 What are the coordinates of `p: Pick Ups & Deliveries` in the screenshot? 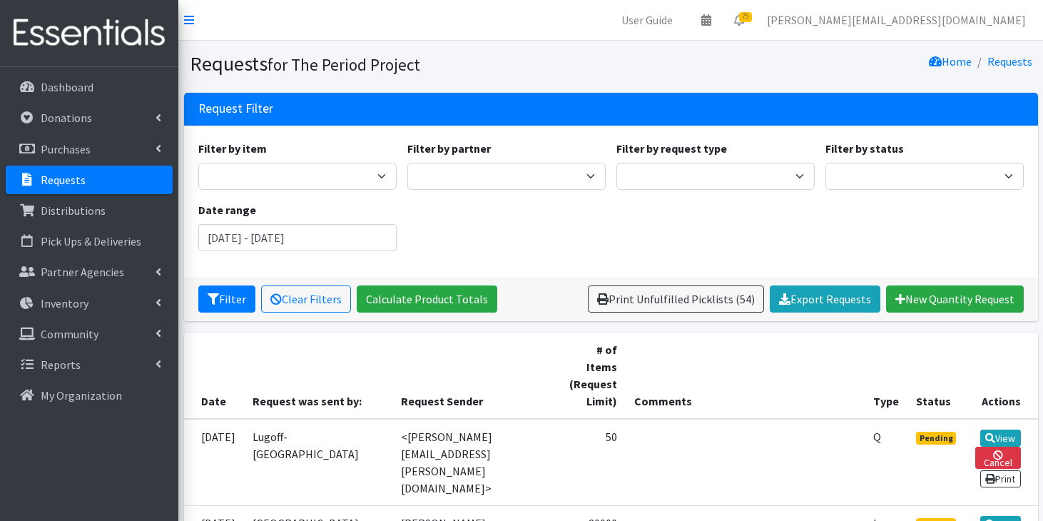 It's located at (91, 241).